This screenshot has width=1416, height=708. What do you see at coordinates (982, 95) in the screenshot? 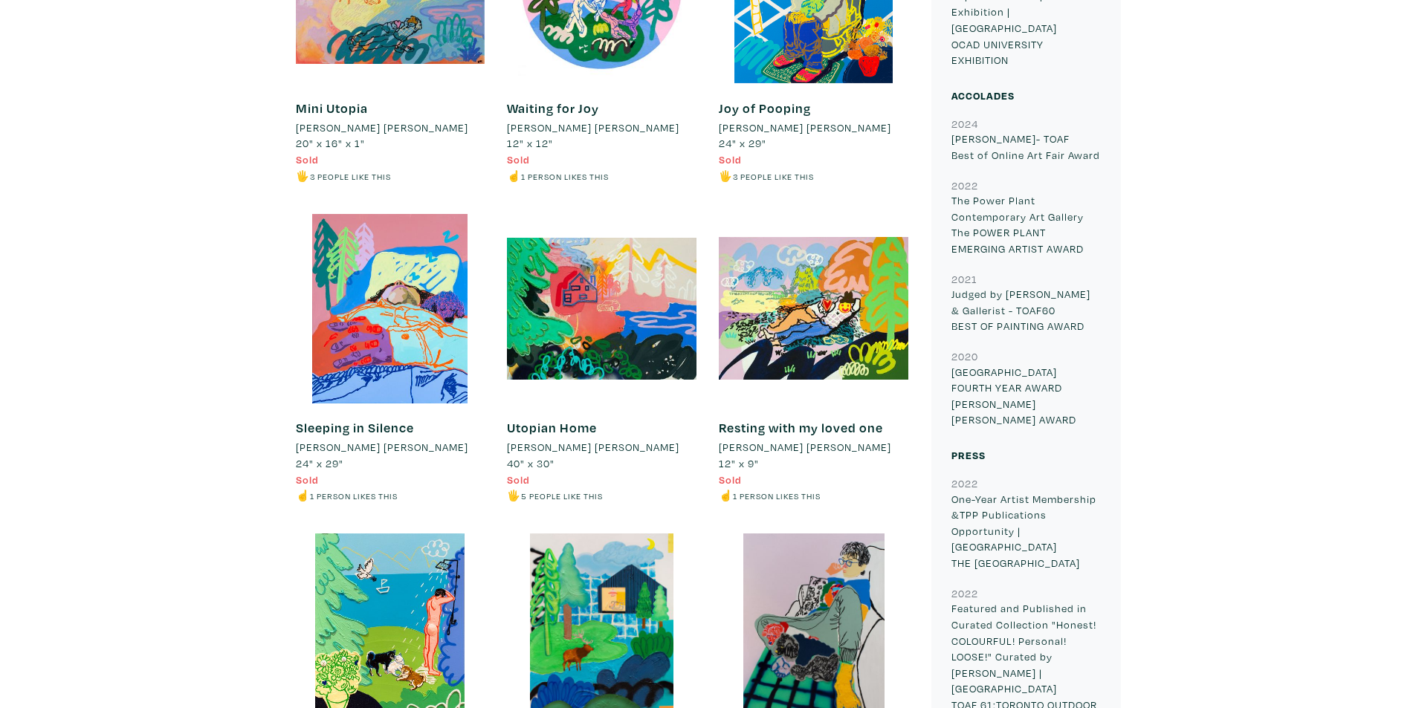
I see `small: Accolades` at bounding box center [982, 95].